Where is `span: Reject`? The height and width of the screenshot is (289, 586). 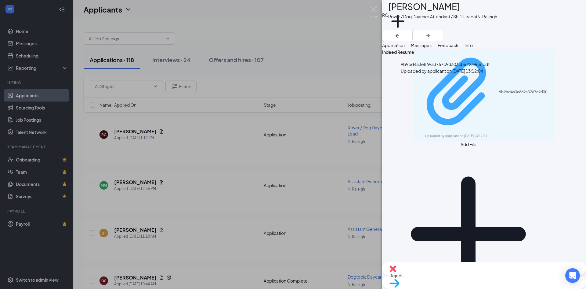 span: Reject is located at coordinates (396, 275).